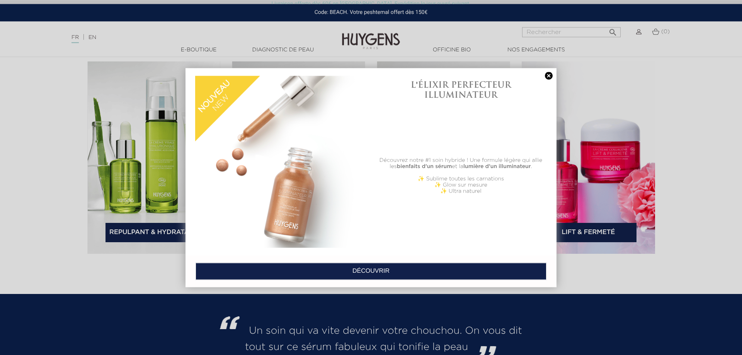  I want to click on a: DÉCOUVRIR, so click(371, 271).